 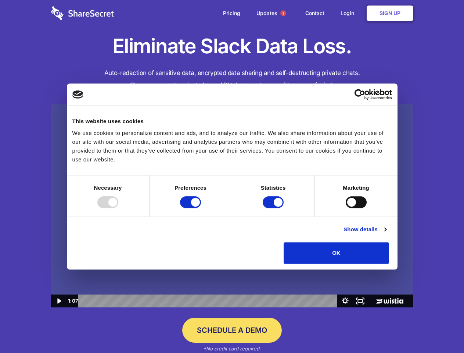 What do you see at coordinates (345, 301) in the screenshot?
I see `button: Show settings menu` at bounding box center [345, 301].